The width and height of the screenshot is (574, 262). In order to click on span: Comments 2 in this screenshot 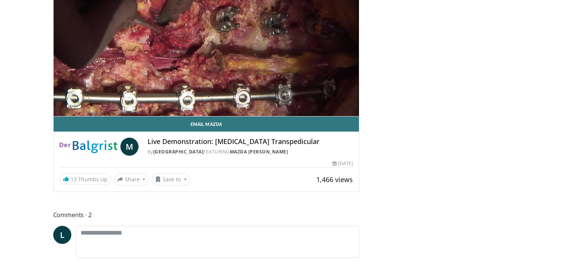, I will do `click(206, 215)`.